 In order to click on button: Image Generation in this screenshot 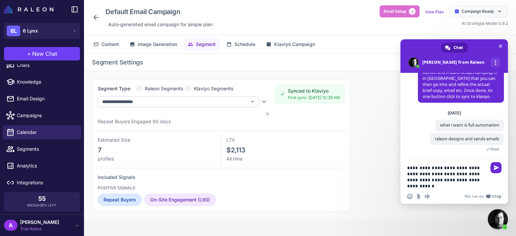, I will do `click(153, 44)`.